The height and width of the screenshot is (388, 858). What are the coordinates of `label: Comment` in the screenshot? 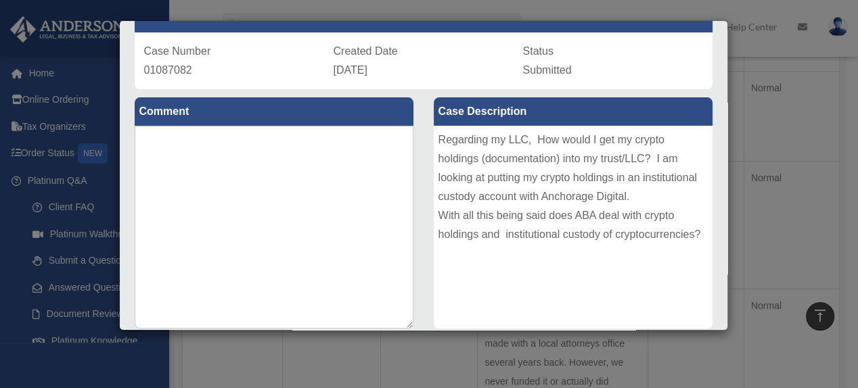 It's located at (274, 112).